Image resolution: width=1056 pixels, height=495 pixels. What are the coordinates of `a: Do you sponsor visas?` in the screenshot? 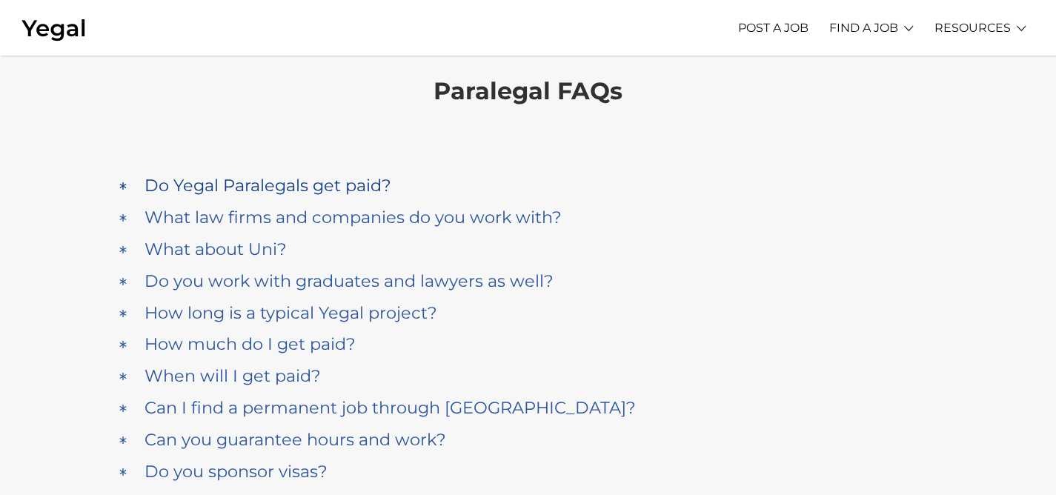 It's located at (528, 471).